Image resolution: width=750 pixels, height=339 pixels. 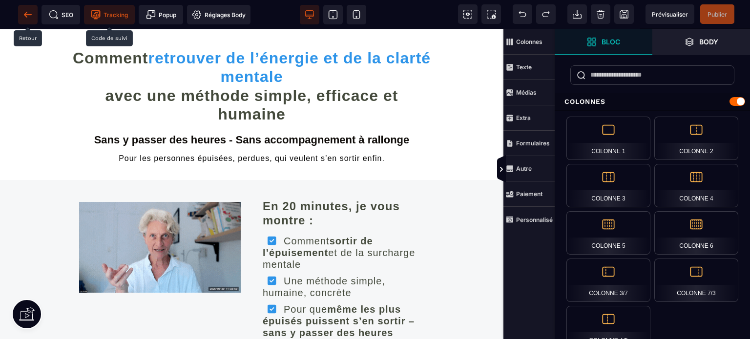 What do you see at coordinates (523, 118) in the screenshot?
I see `strong: Extra` at bounding box center [523, 118].